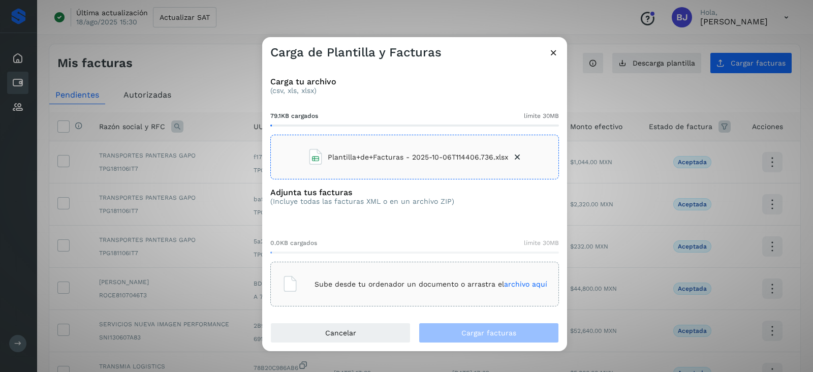  Describe the element at coordinates (415, 90) in the screenshot. I see `p: (csv, xls, xlsx)` at that location.